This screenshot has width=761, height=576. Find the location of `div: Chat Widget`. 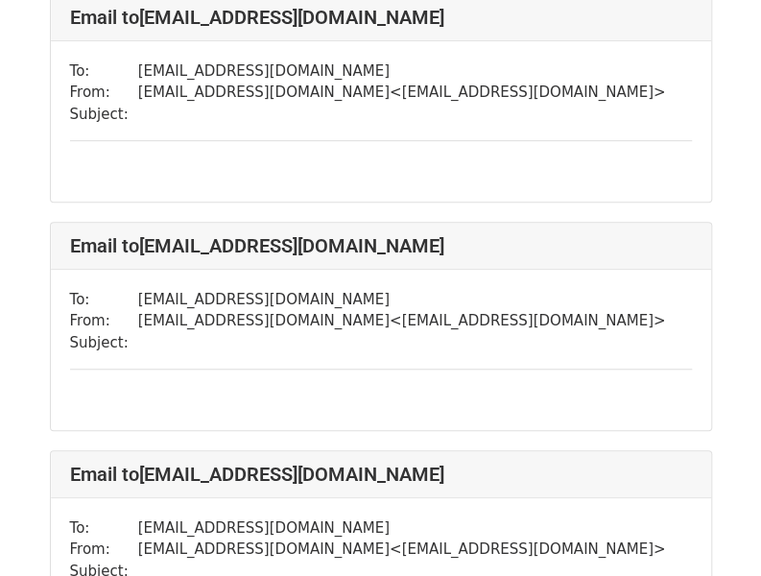

div: Chat Widget is located at coordinates (713, 530).